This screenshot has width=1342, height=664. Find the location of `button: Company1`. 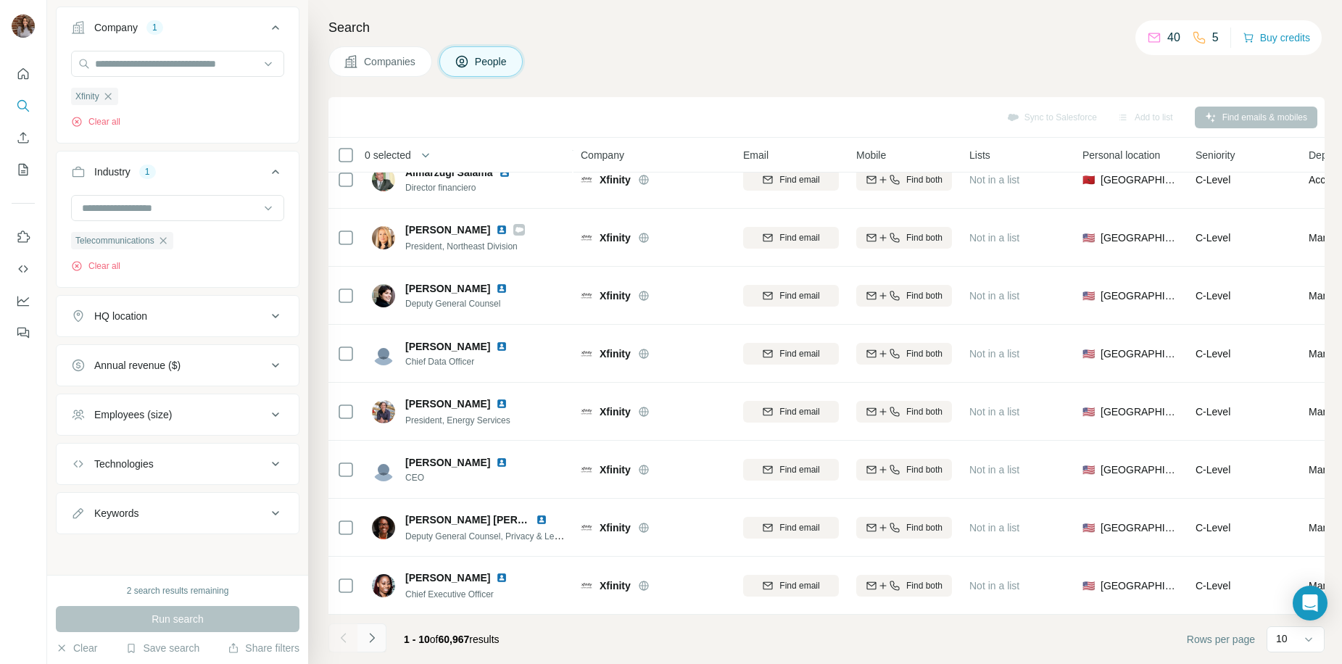

button: Company1 is located at coordinates (178, 30).